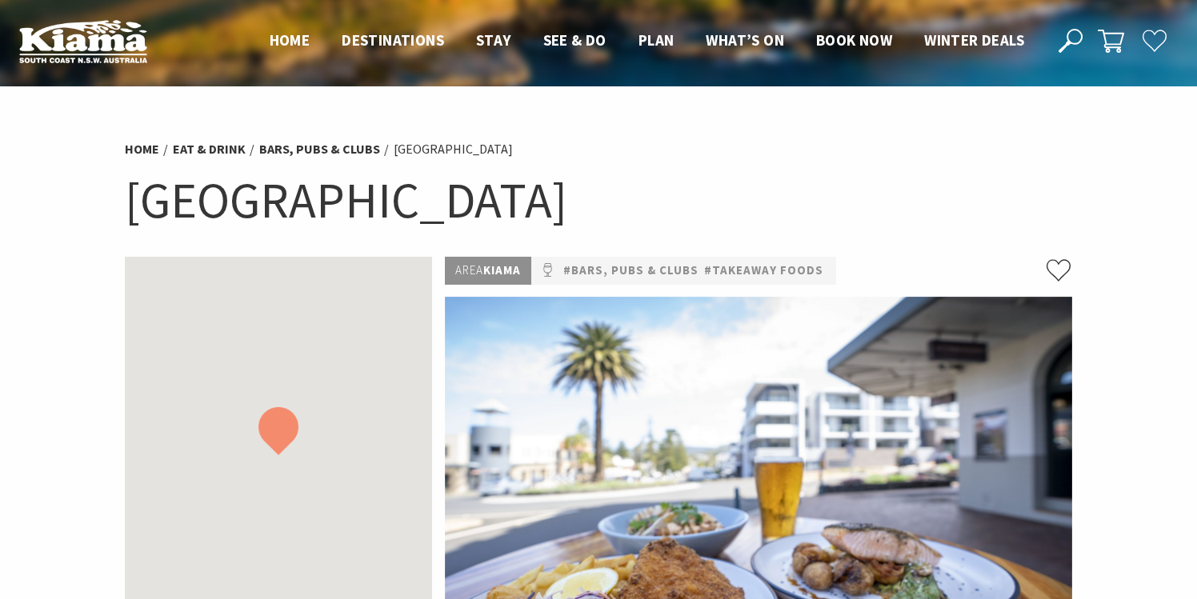  Describe the element at coordinates (290, 40) in the screenshot. I see `span: Home` at that location.